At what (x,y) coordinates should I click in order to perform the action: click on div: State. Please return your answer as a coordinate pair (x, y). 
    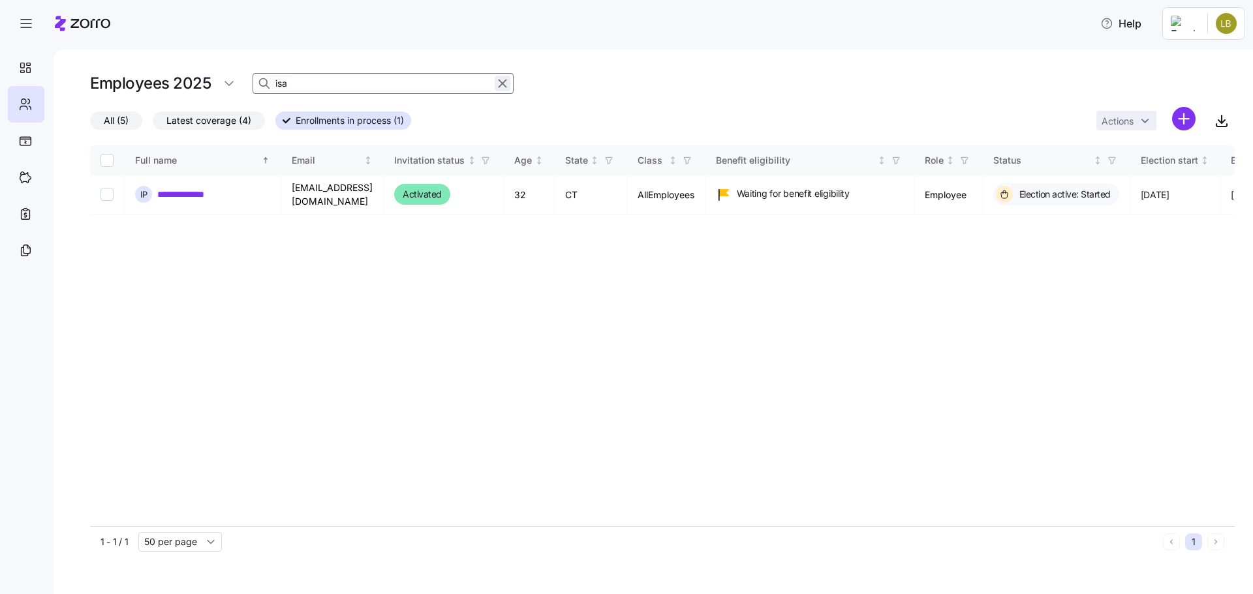
    Looking at the image, I should click on (576, 160).